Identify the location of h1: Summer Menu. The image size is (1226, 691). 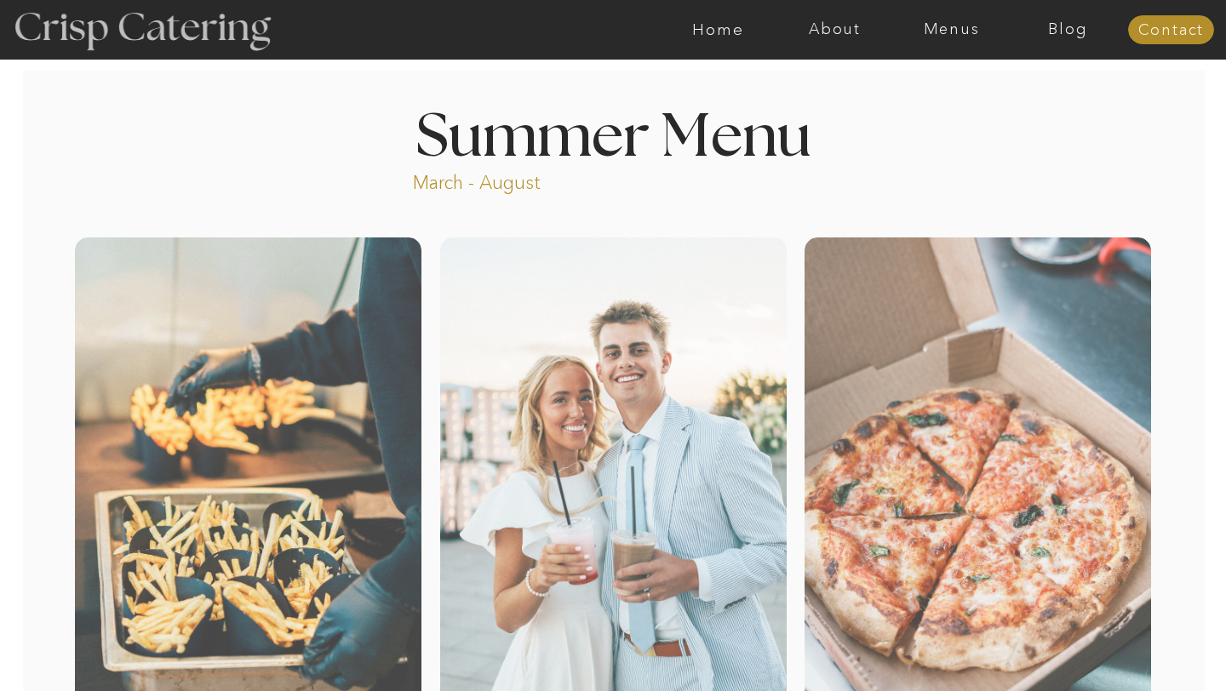
(613, 133).